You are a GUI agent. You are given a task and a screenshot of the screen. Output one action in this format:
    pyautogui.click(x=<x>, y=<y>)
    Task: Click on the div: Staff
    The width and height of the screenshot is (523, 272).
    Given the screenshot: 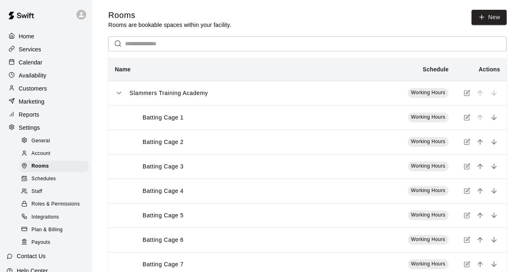 What is the action you would take?
    pyautogui.click(x=54, y=192)
    